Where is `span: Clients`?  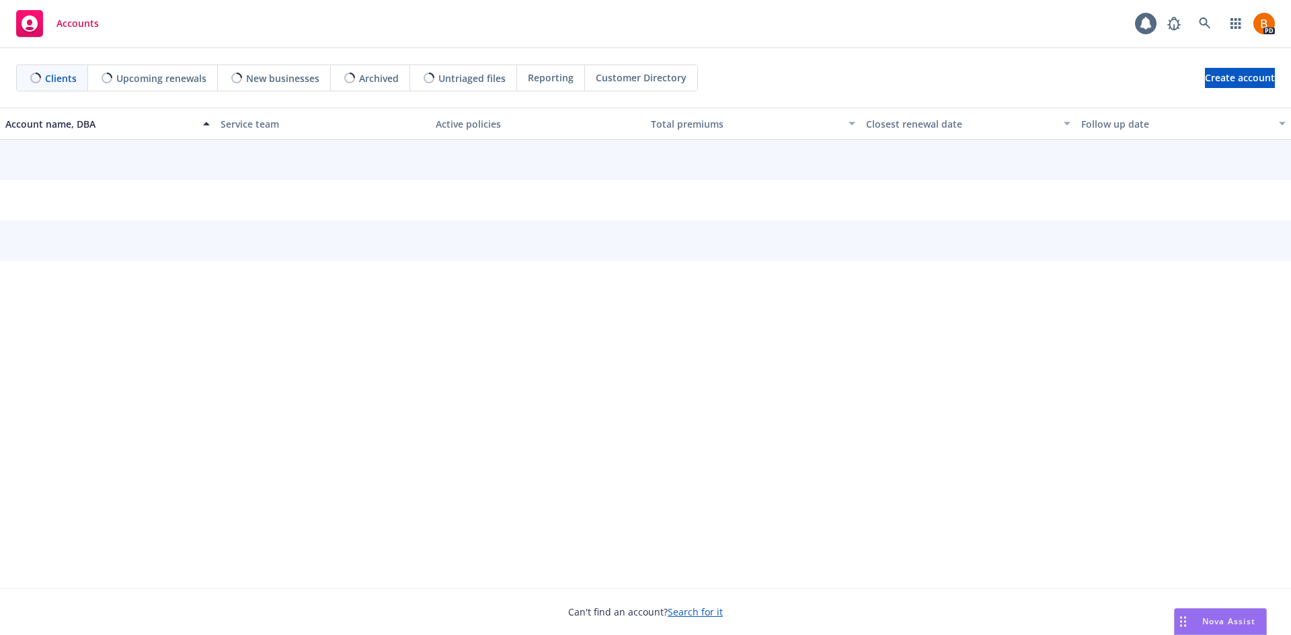
span: Clients is located at coordinates (60, 78).